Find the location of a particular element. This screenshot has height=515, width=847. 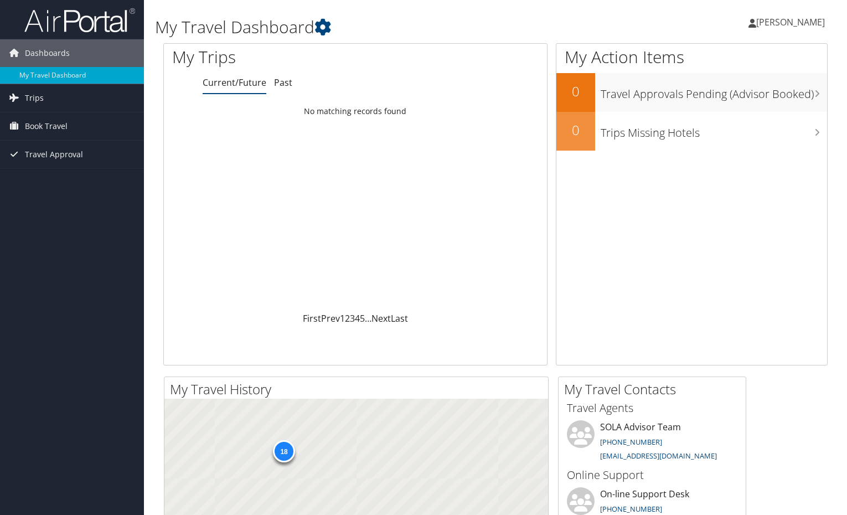

span: Trips is located at coordinates (34, 98).